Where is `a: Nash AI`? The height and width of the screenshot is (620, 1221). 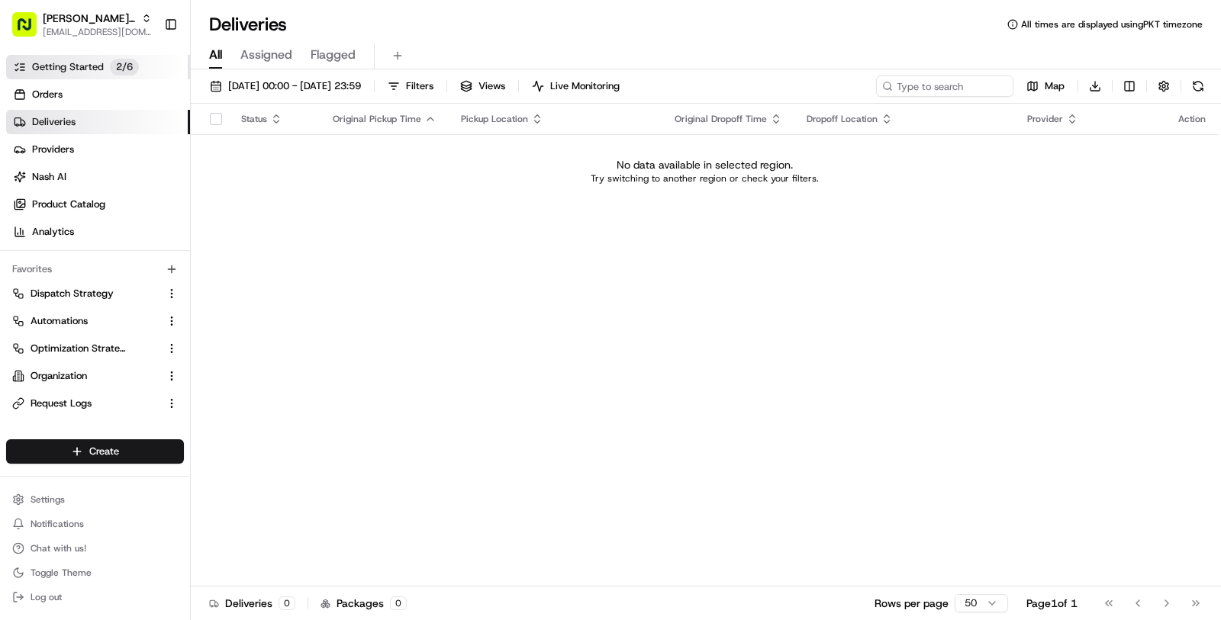
a: Nash AI is located at coordinates (98, 177).